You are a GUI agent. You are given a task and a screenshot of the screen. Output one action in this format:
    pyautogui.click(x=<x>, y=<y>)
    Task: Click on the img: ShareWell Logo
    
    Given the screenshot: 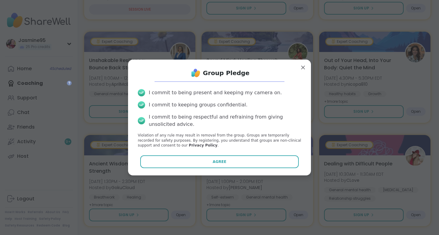 What is the action you would take?
    pyautogui.click(x=196, y=73)
    